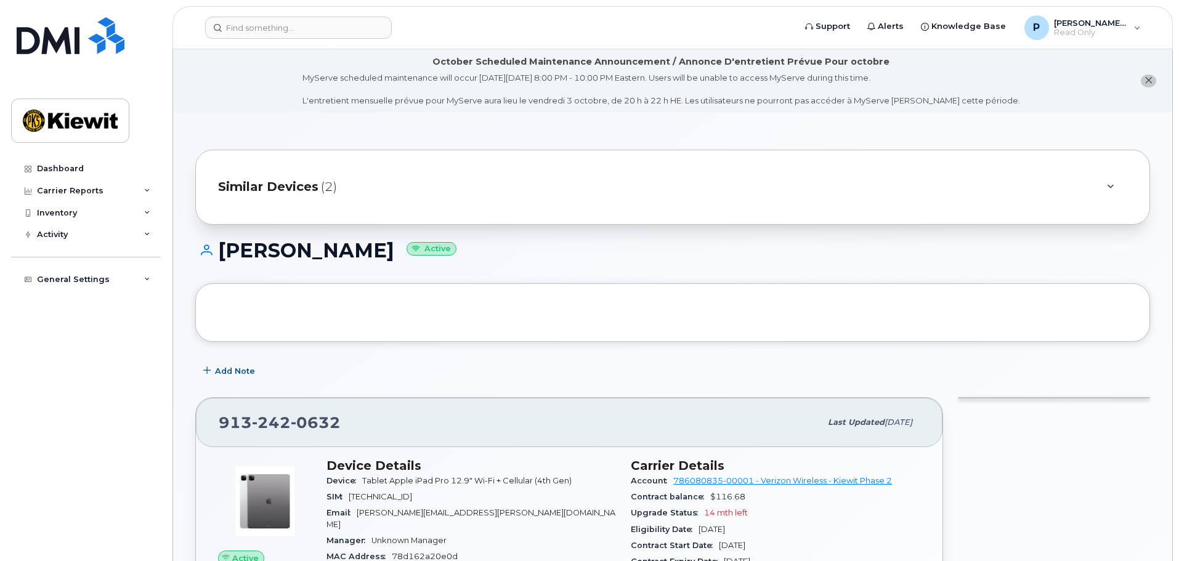 The image size is (1179, 561). I want to click on h3: Carrier Details, so click(775, 466).